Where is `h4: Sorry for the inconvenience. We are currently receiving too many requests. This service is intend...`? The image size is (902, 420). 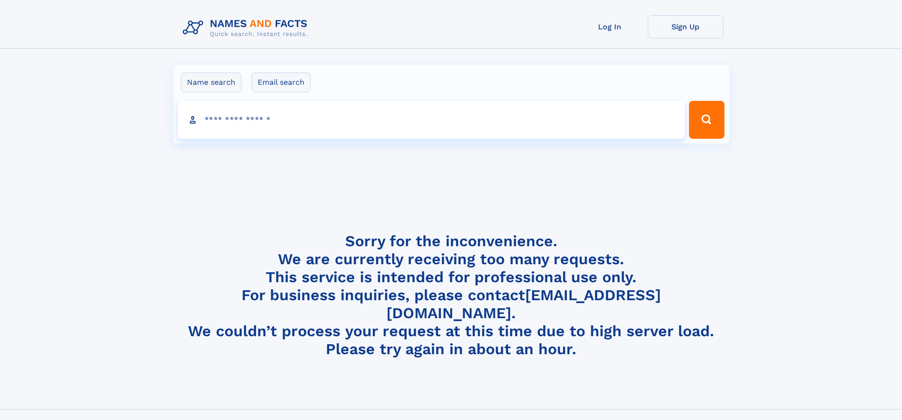 h4: Sorry for the inconvenience. We are currently receiving too many requests. This service is intend... is located at coordinates (451, 295).